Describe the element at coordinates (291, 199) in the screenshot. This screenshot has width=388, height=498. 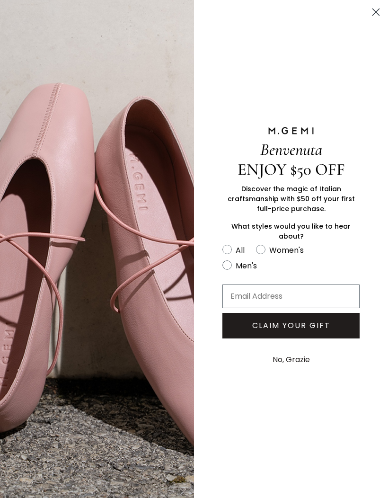
I see `span: Discover the magic of Italian craftsmanship with $50 off your first full-price purchase.` at that location.